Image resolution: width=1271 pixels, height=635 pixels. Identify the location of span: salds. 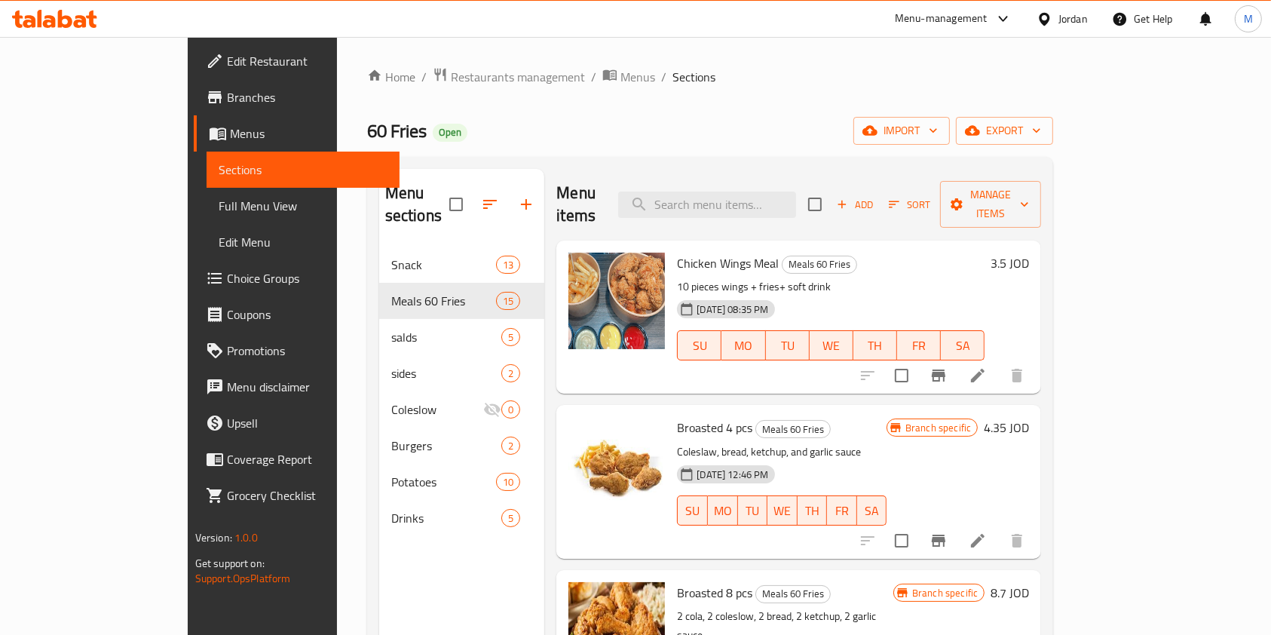
(446, 337).